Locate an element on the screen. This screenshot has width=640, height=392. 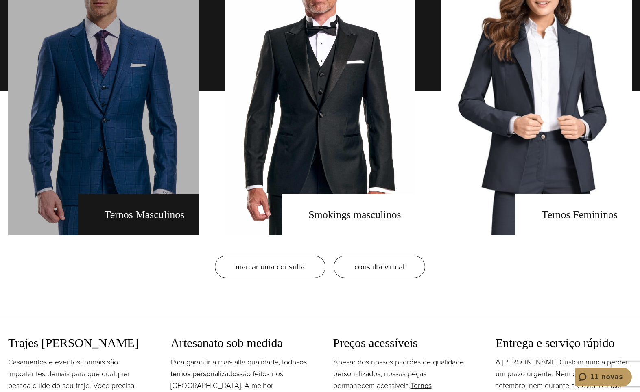
font: Apesar dos nossos padrões de qualidade personalizados, nossas peças permanecem acessíveis. is located at coordinates (398, 374).